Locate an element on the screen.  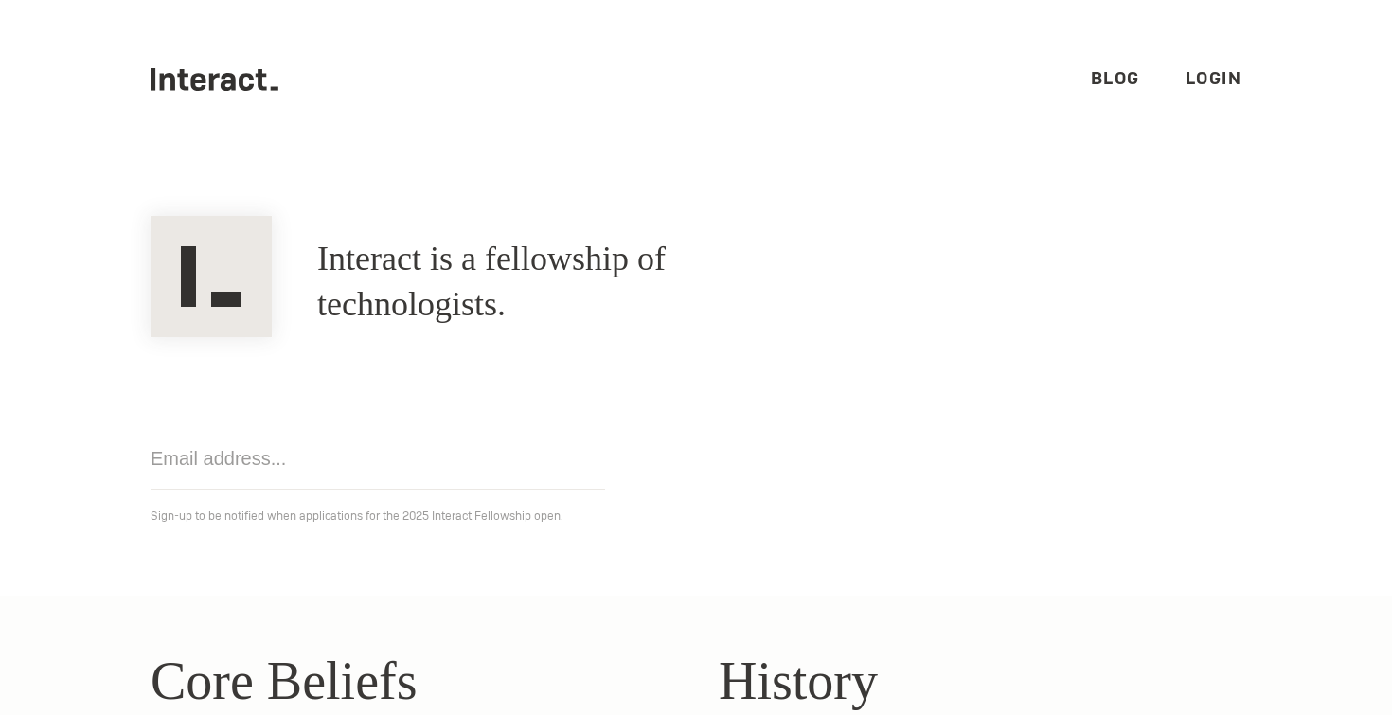
input: Email address... is located at coordinates (378, 458).